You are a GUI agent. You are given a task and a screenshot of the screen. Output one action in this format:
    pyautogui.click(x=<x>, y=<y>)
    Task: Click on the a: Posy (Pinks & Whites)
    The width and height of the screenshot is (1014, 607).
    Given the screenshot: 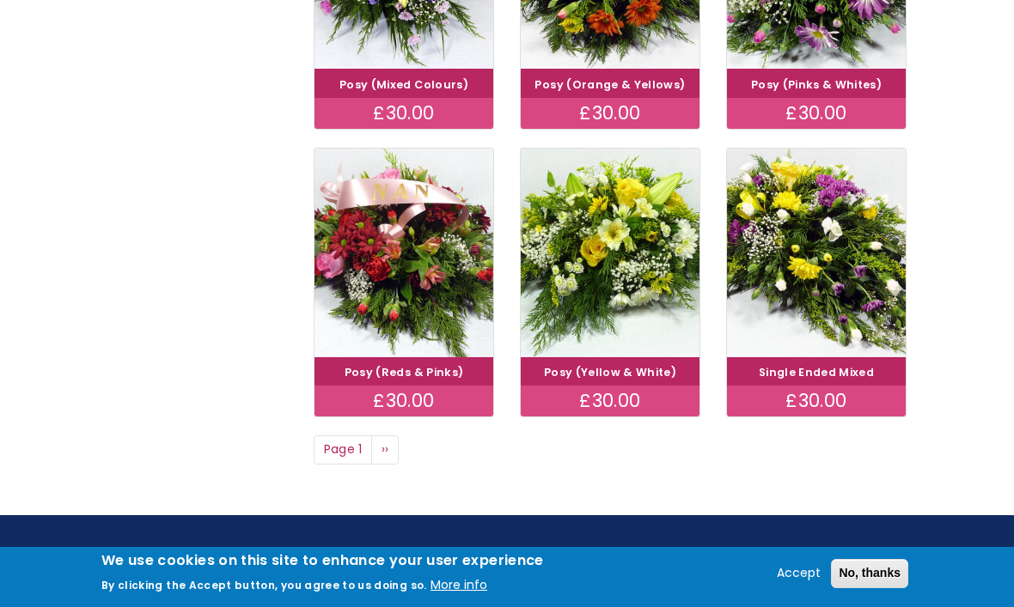 What is the action you would take?
    pyautogui.click(x=816, y=84)
    